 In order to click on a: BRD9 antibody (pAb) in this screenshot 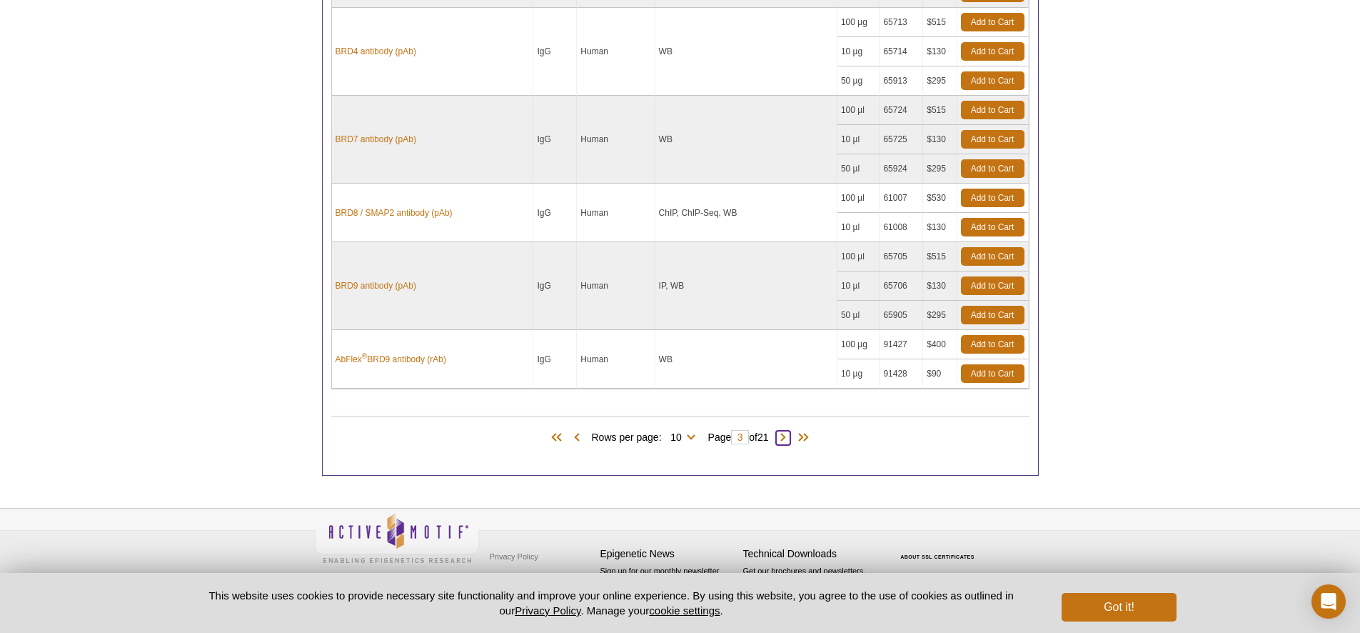, I will do `click(376, 286)`.